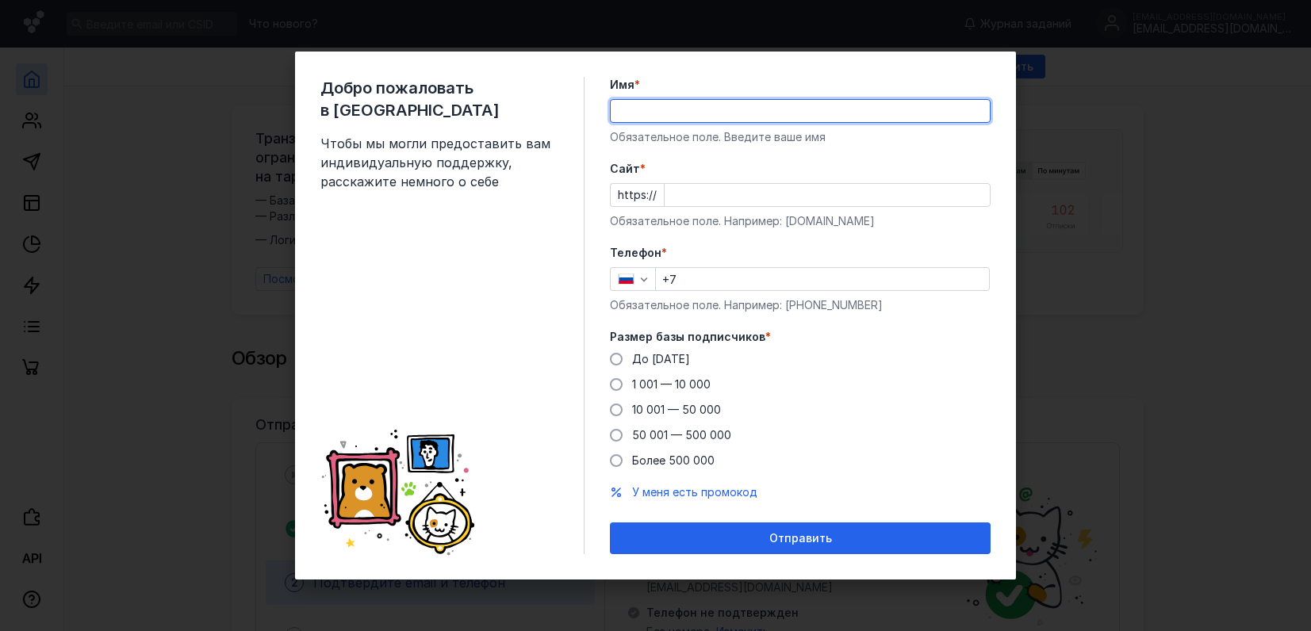 This screenshot has width=1311, height=631. I want to click on span: Cайт, so click(625, 169).